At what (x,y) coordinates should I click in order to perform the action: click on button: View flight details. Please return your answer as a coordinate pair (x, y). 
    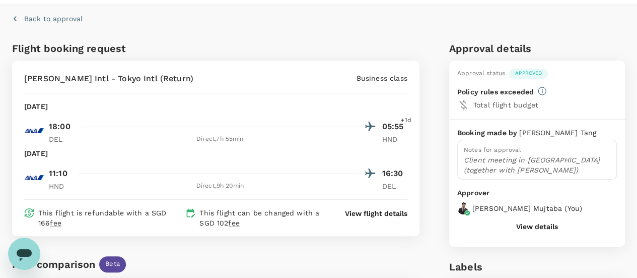
    Looking at the image, I should click on (376, 213).